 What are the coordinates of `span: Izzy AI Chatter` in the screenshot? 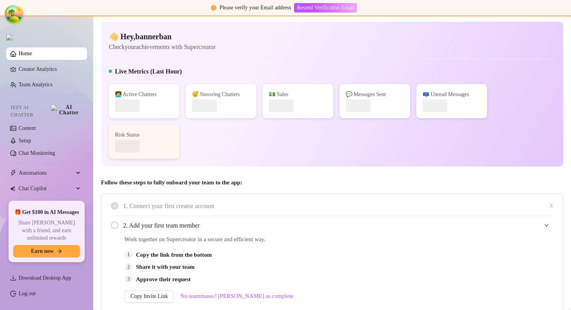 It's located at (29, 111).